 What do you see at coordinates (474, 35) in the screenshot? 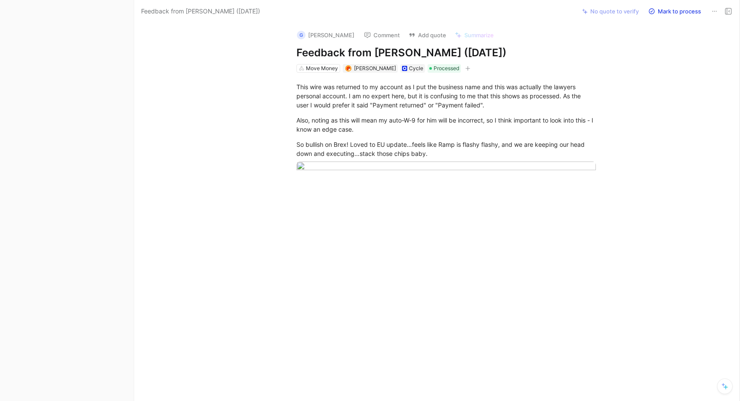
I see `button: Summarize` at bounding box center [474, 35].